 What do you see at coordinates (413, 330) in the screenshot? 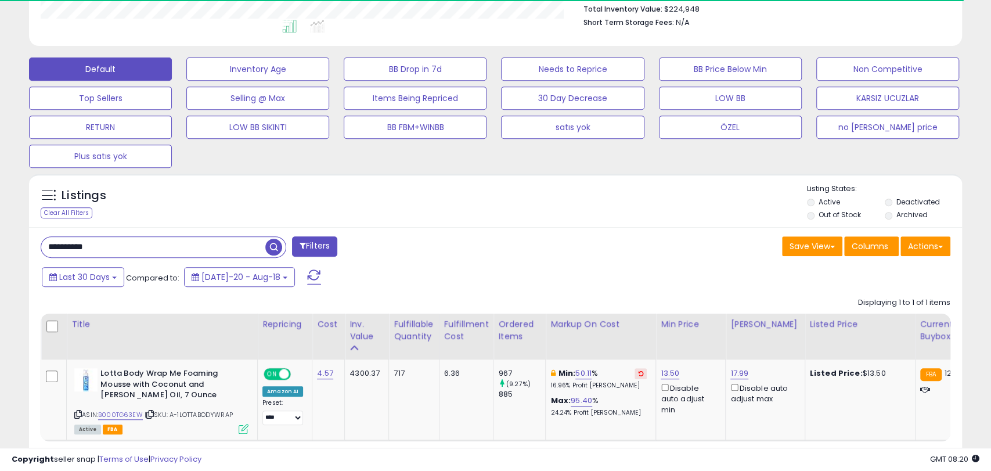
I see `div: Fulfillable Quantity` at bounding box center [413, 330].